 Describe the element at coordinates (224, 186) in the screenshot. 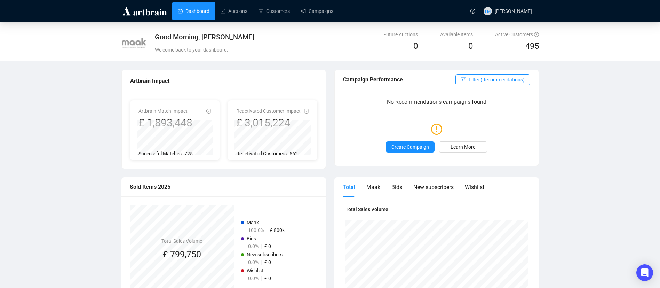

I see `div: Sold Items 2025` at that location.